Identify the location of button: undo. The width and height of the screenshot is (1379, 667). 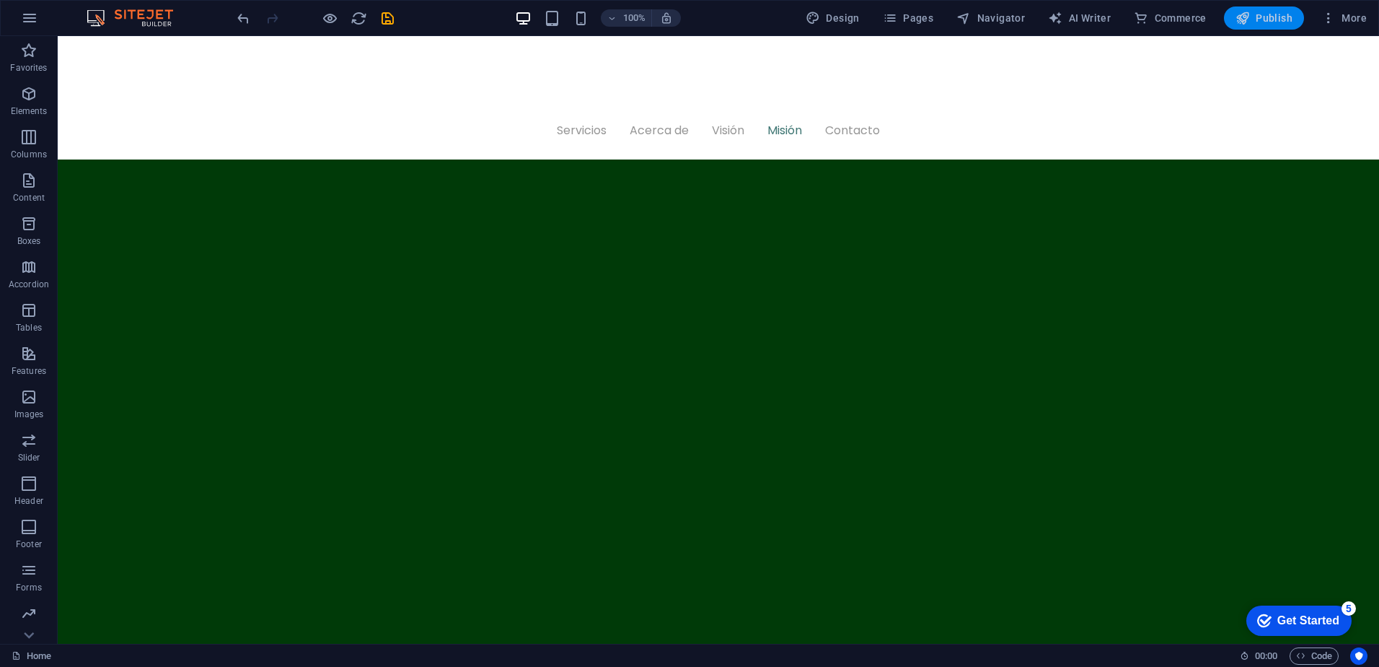
(243, 18).